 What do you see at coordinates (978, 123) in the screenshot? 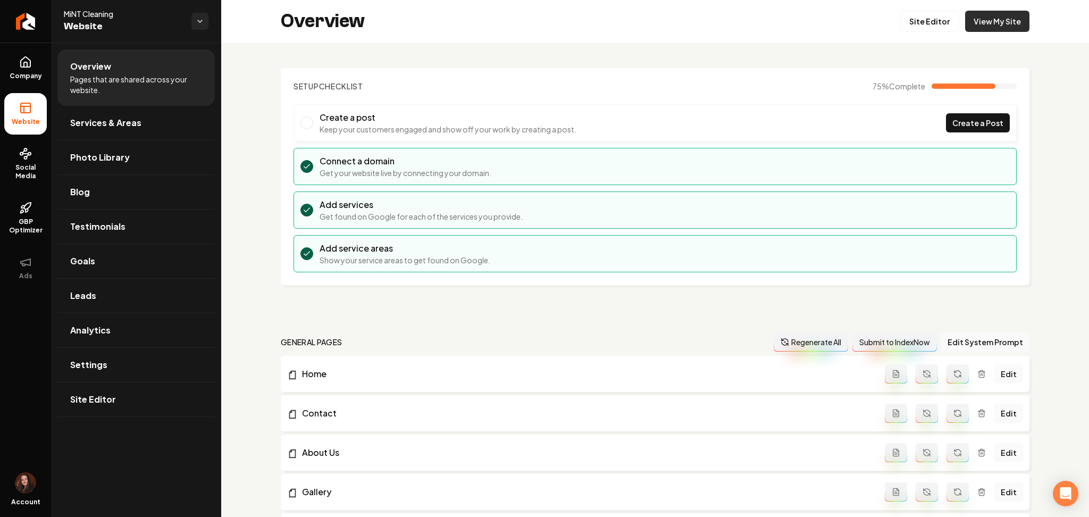
I see `span: Create a Post` at bounding box center [978, 123].